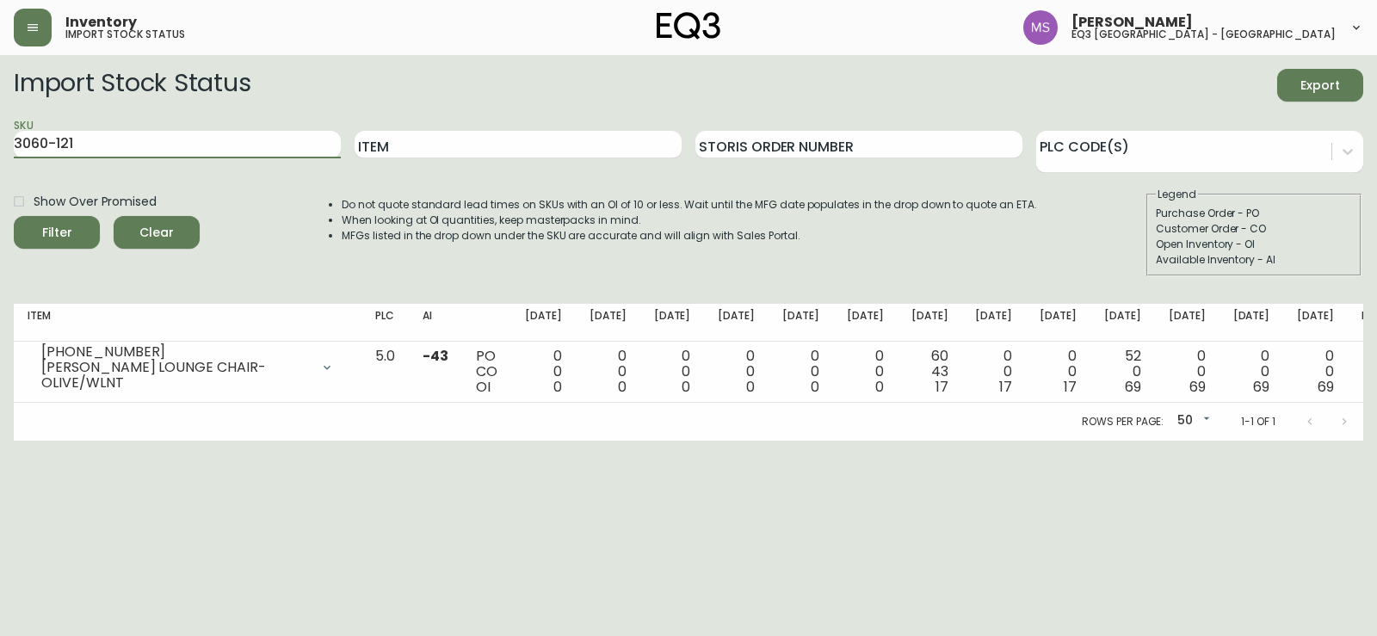 The height and width of the screenshot is (636, 1377). Describe the element at coordinates (157, 232) in the screenshot. I see `button: Clear` at that location.